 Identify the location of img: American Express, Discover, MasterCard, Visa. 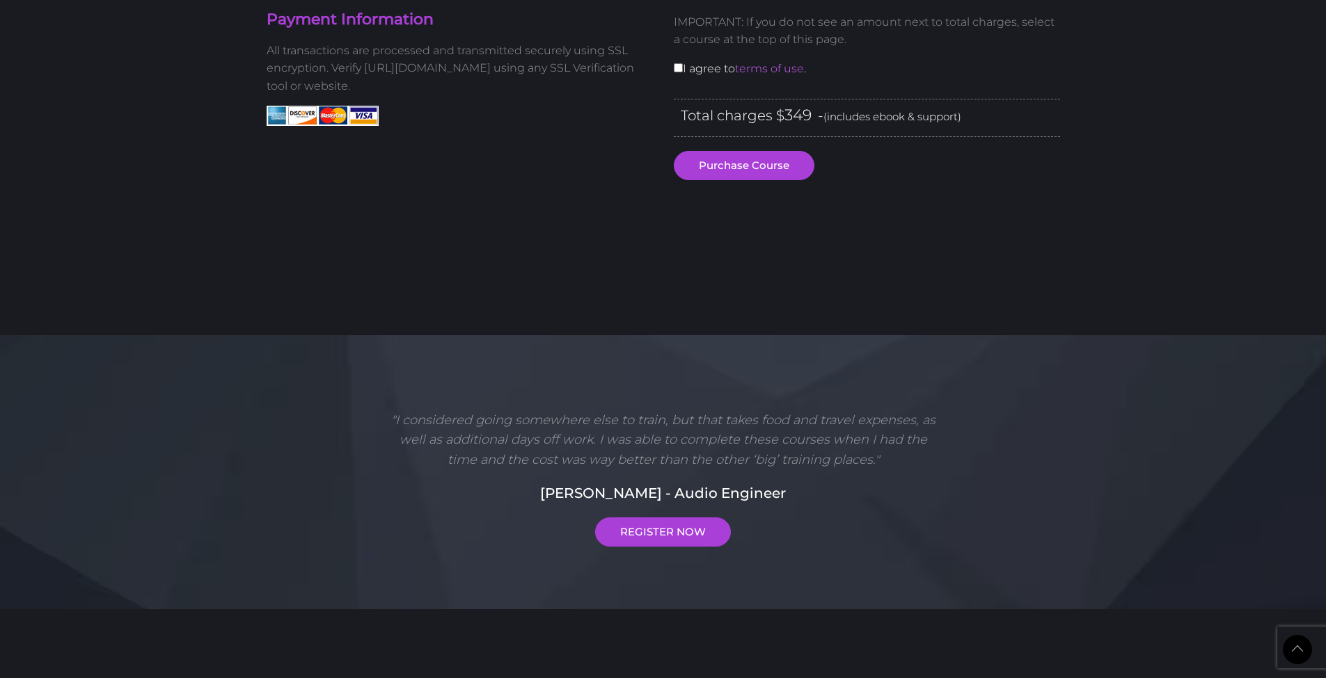
(322, 116).